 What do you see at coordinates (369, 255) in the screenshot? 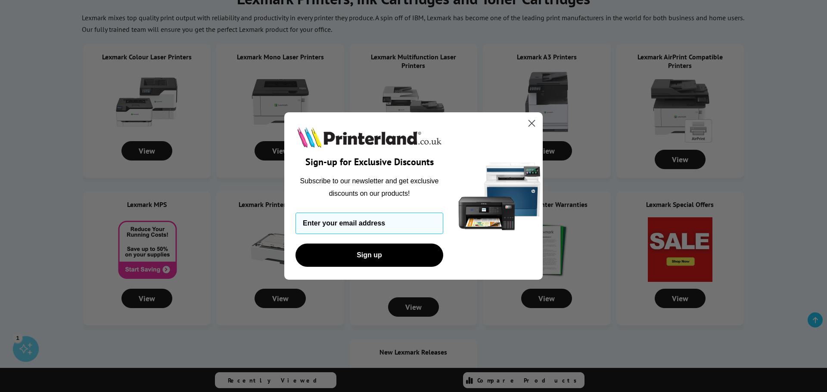
I see `button: Sign up` at bounding box center [369, 255].